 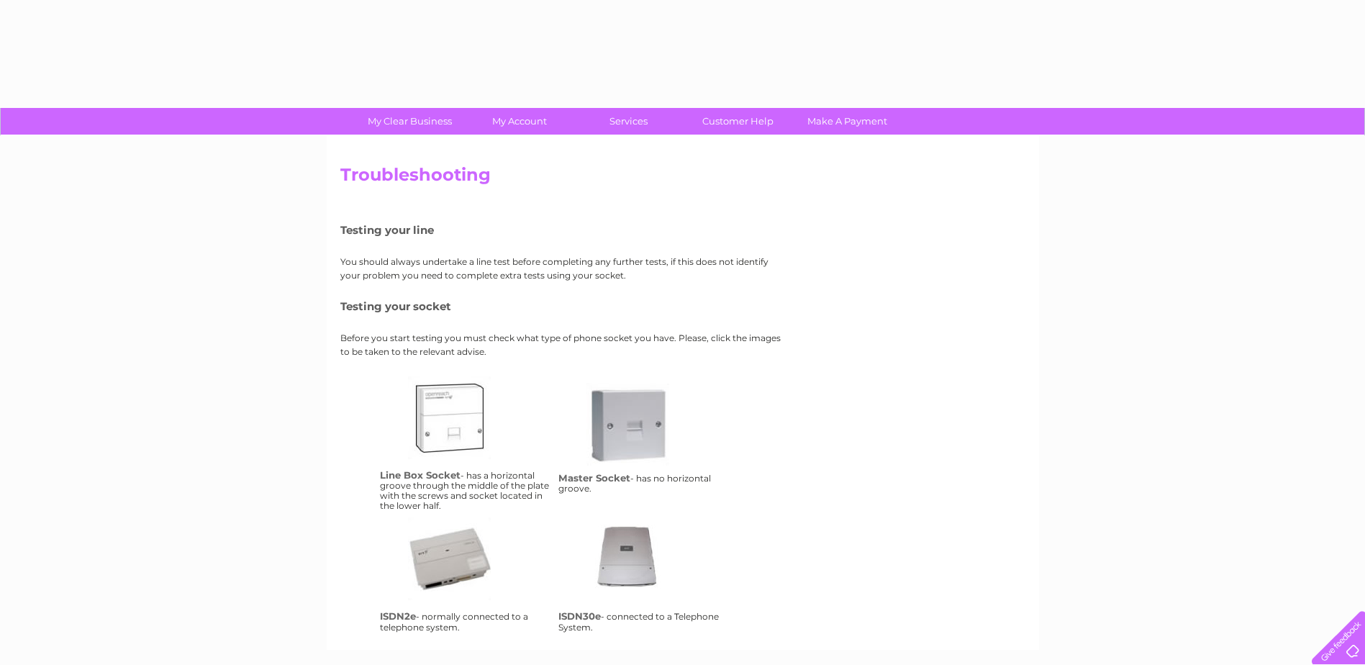 What do you see at coordinates (465, 575) in the screenshot?
I see `a: isdn2e` at bounding box center [465, 575].